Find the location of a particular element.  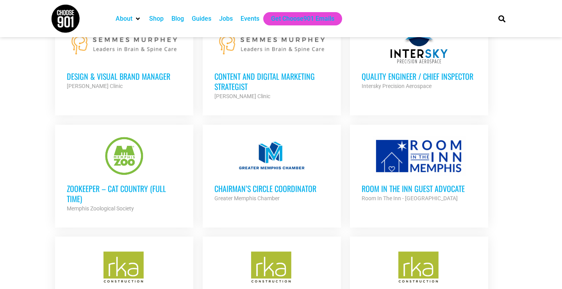

a: Zookeeper – Cat Country (Full Time) Memphis Zoological Society is located at coordinates (124, 175).